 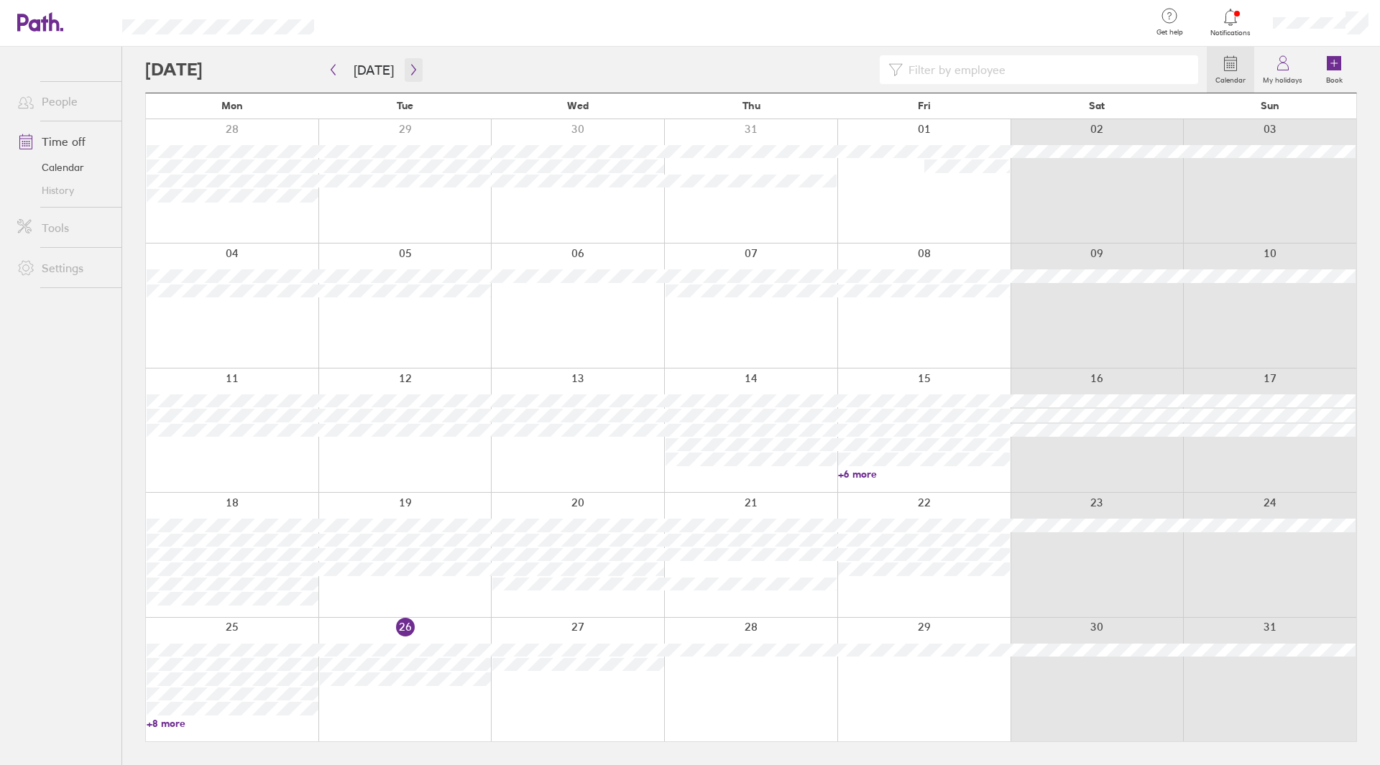 I want to click on label: Book, so click(x=1334, y=78).